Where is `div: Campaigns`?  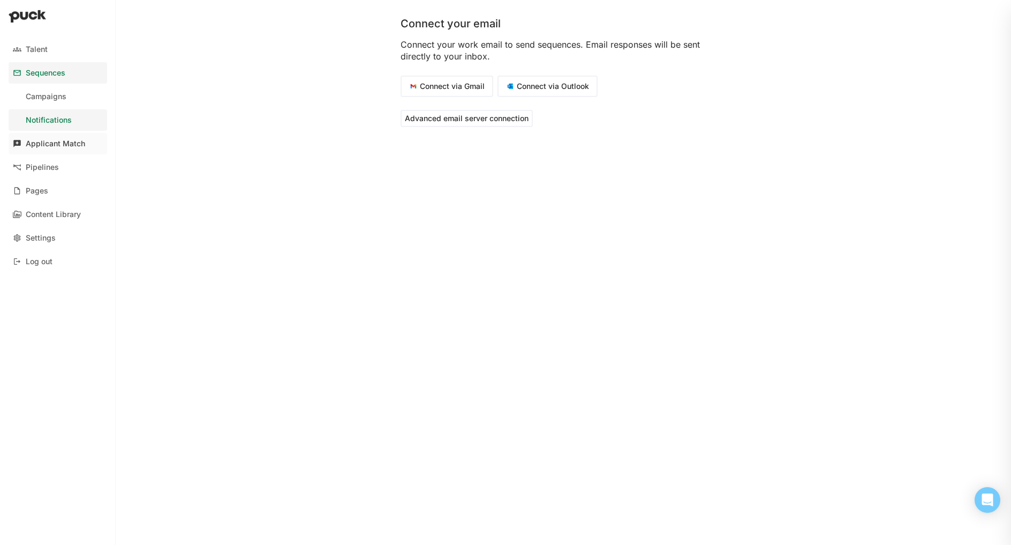
div: Campaigns is located at coordinates (46, 96).